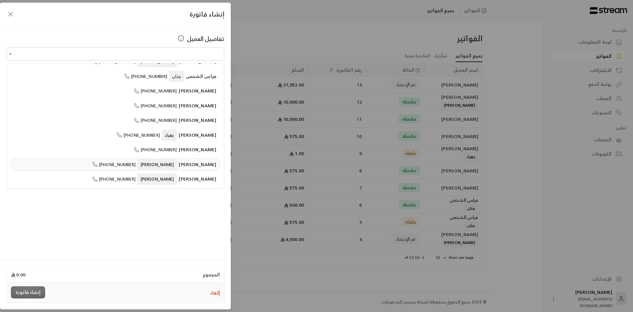  Describe the element at coordinates (169, 135) in the screenshot. I see `span: زهراء` at that location.